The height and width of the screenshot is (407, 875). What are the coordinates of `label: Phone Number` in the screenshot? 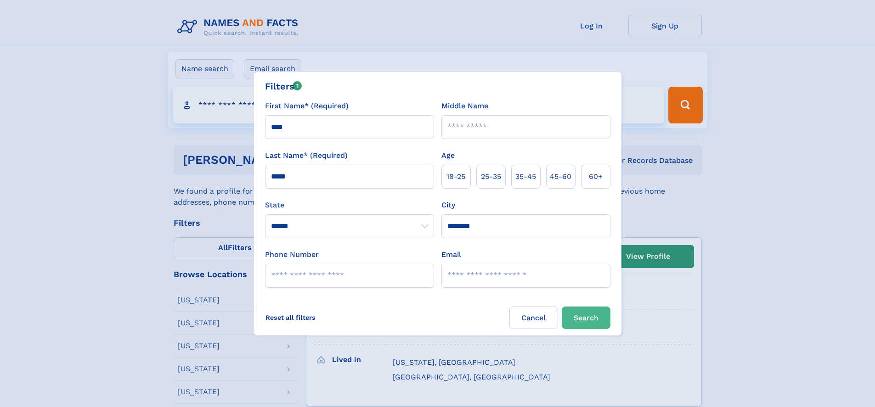 It's located at (292, 255).